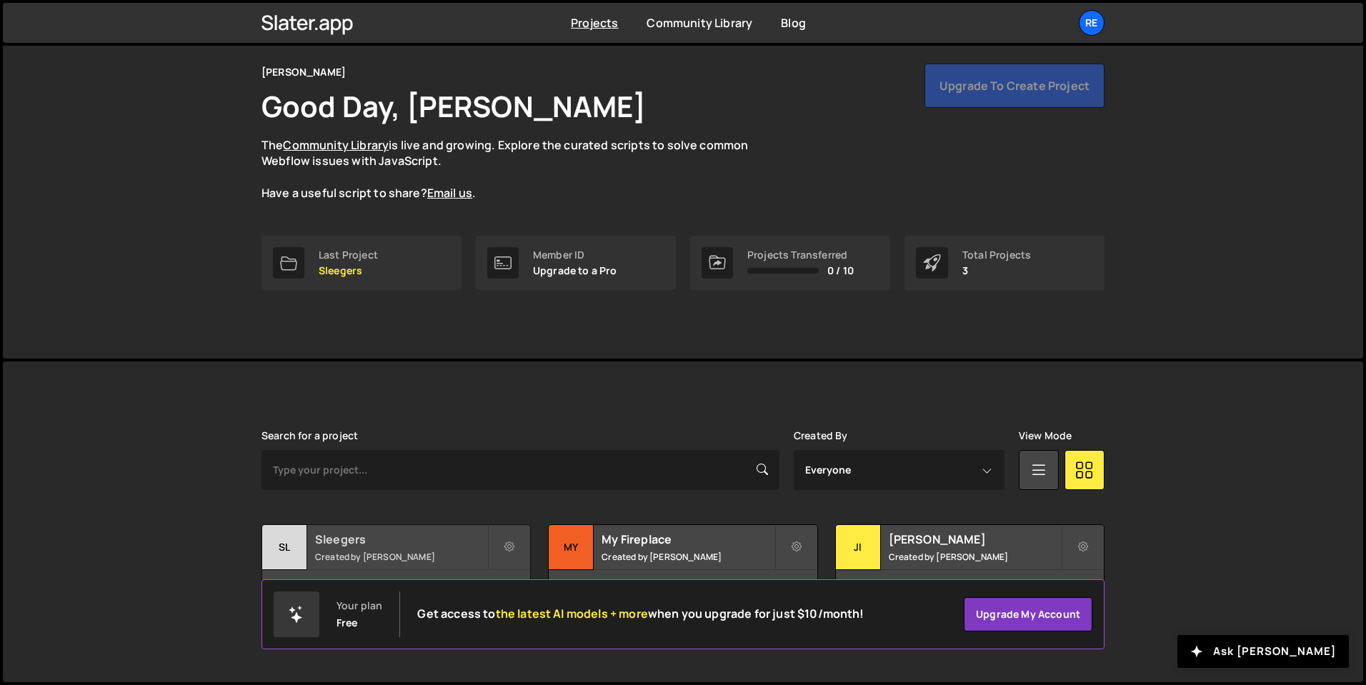 This screenshot has width=1366, height=685. What do you see at coordinates (997, 255) in the screenshot?
I see `div: Total Projects` at bounding box center [997, 255].